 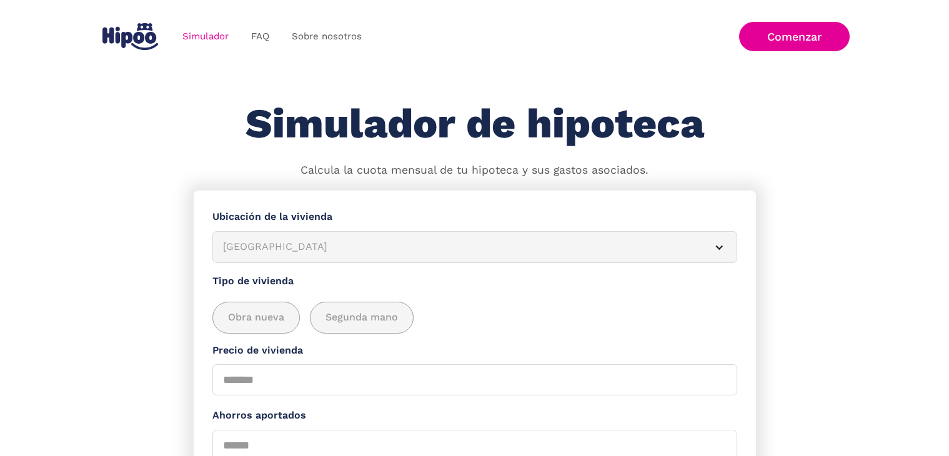 What do you see at coordinates (475, 281) in the screenshot?
I see `label: Tipo de vivienda` at bounding box center [475, 281].